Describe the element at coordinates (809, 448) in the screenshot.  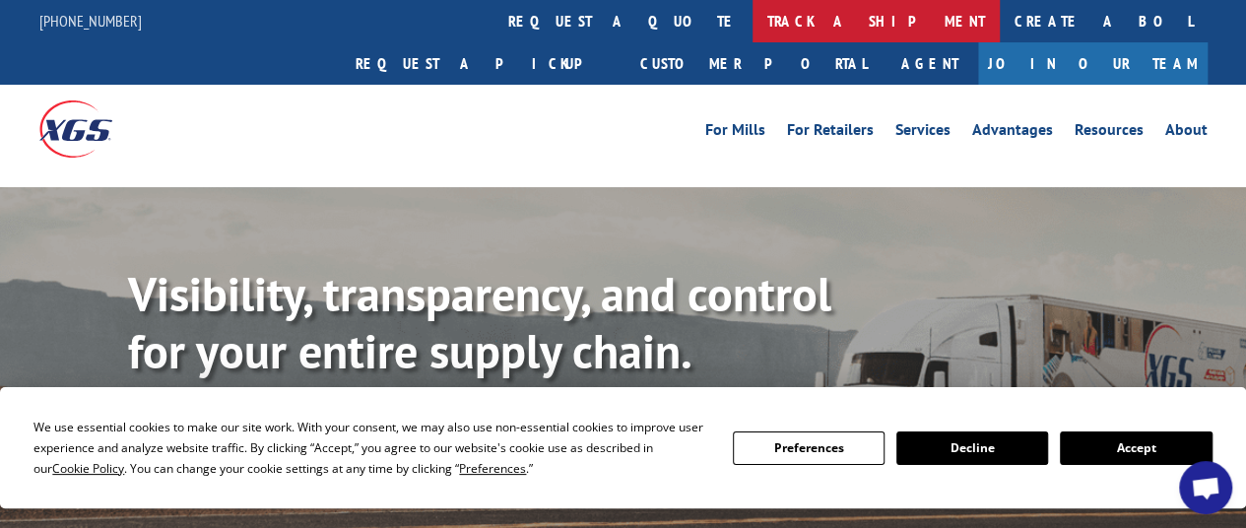
I see `button: Preferences` at that location.